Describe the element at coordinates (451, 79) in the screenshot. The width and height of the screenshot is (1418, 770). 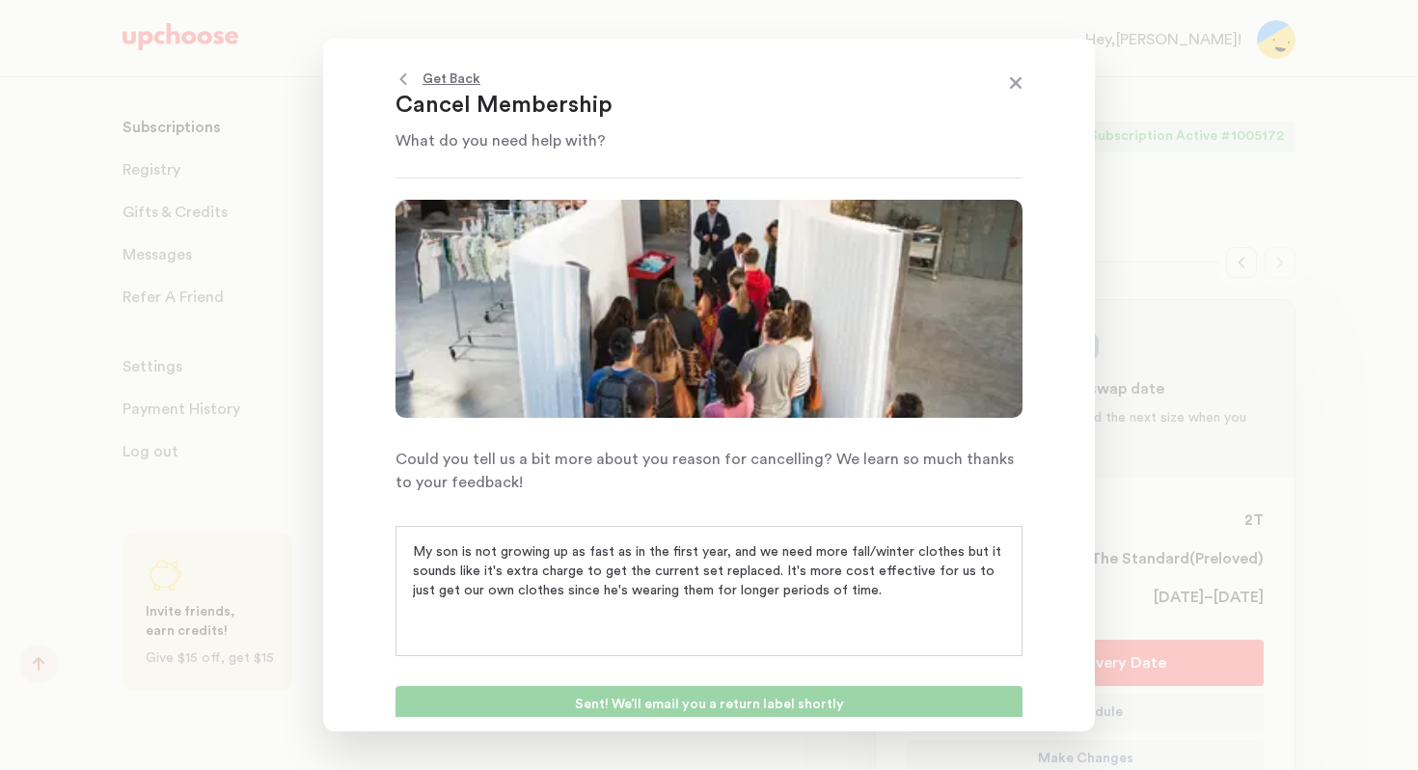
I see `p: Get Back` at that location.